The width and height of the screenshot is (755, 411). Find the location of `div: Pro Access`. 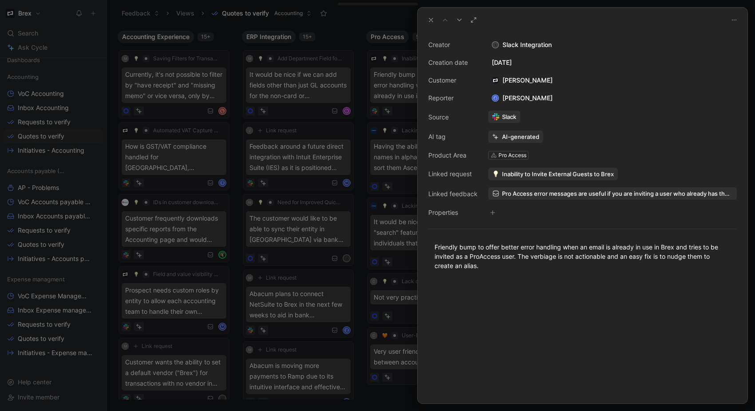

div: Pro Access is located at coordinates (512, 155).